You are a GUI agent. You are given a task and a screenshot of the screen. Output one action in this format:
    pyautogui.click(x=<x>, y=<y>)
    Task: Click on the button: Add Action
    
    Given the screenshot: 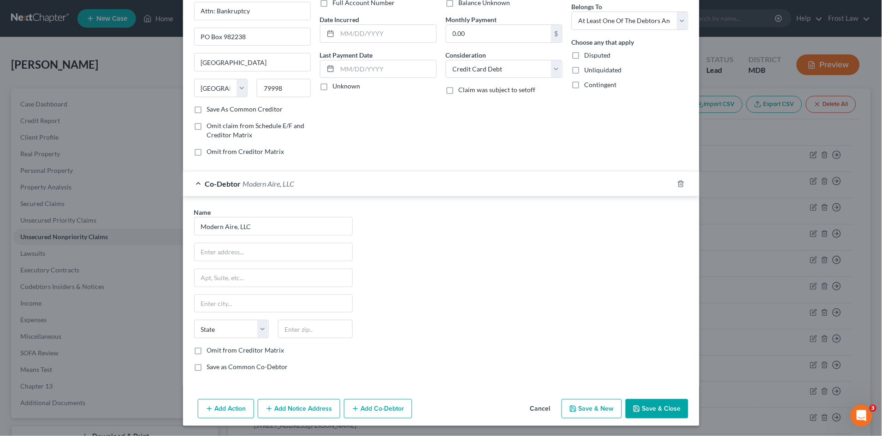 What is the action you would take?
    pyautogui.click(x=226, y=409)
    